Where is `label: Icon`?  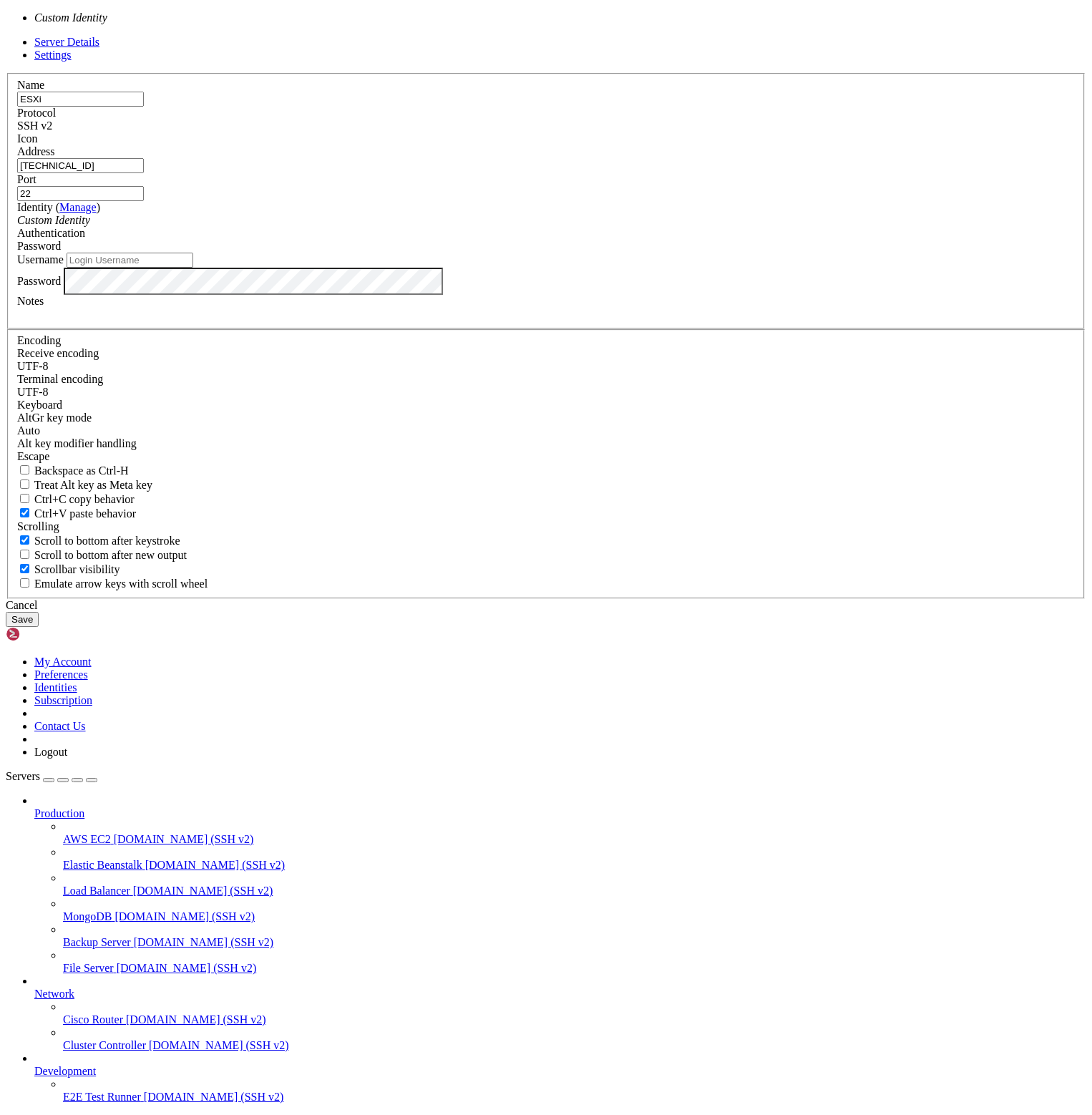
label: Icon is located at coordinates (27, 138).